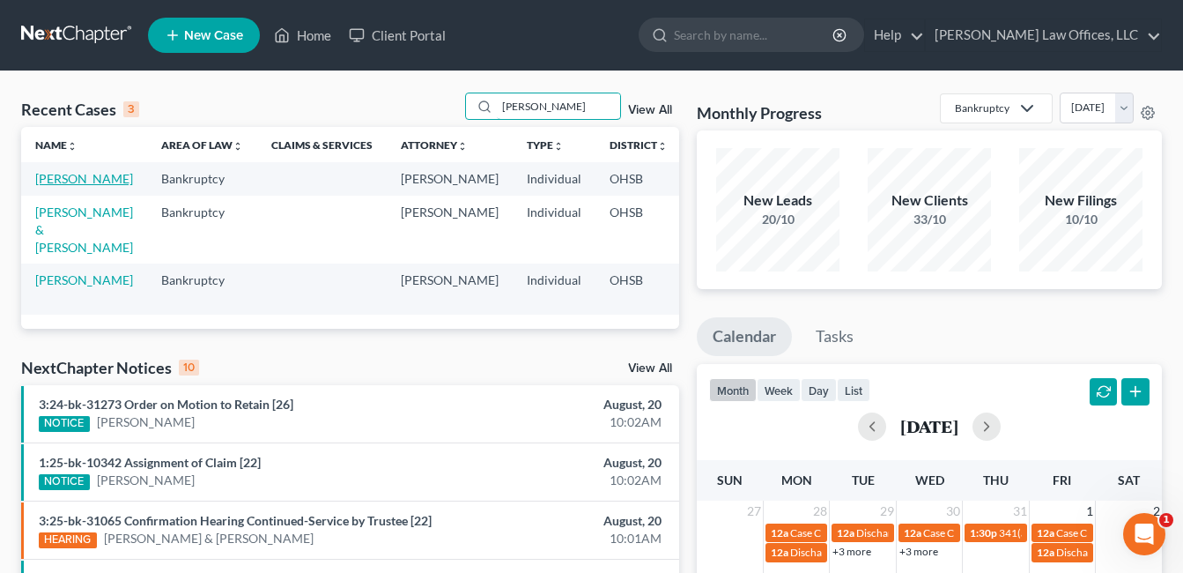 The image size is (1183, 573). What do you see at coordinates (1062, 479) in the screenshot?
I see `span: Fri` at bounding box center [1062, 479].